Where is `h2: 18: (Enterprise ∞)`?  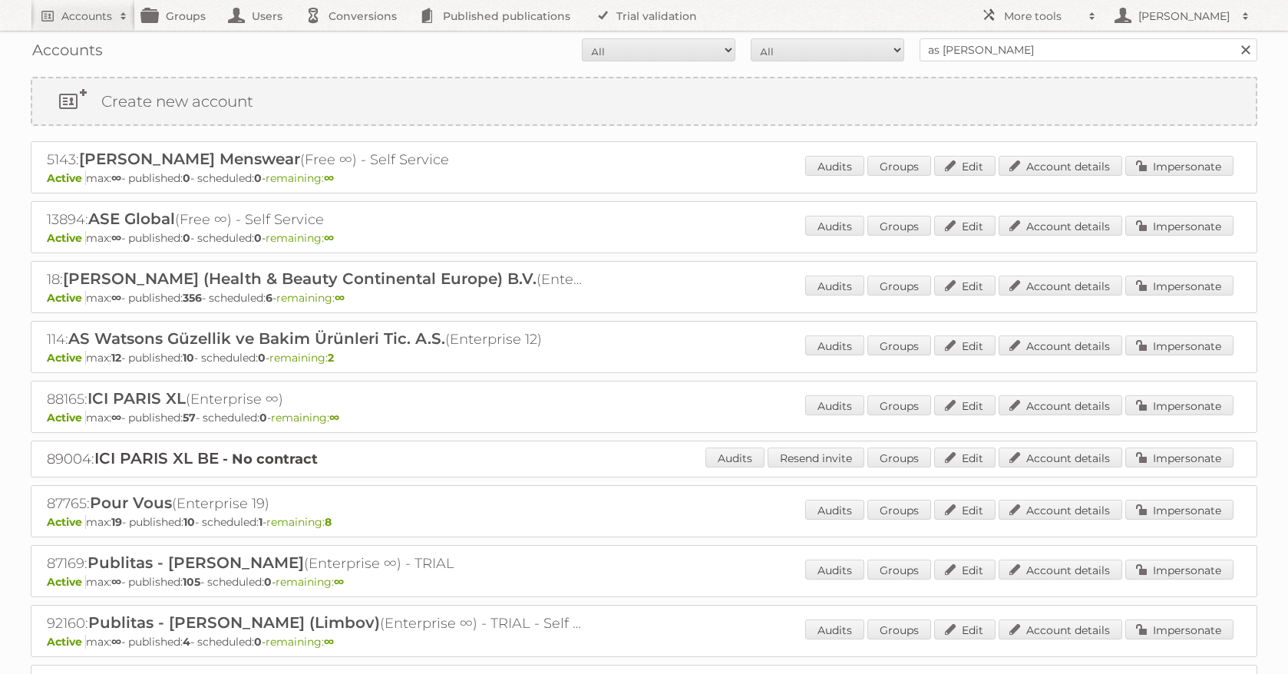 h2: 18: (Enterprise ∞) is located at coordinates (316, 279).